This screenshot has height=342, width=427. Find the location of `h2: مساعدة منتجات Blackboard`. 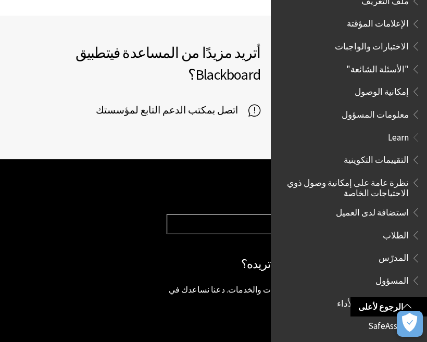

h2: مساعدة منتجات Blackboard is located at coordinates (291, 194).